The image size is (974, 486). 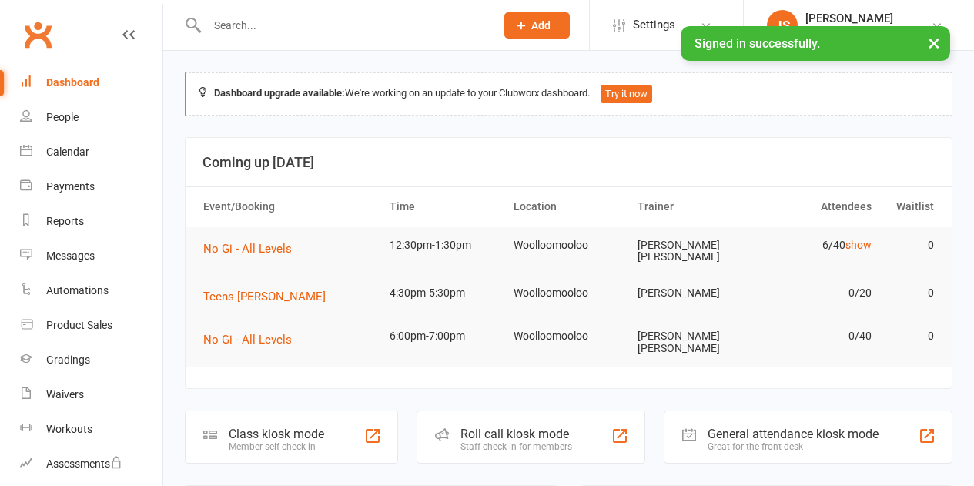 What do you see at coordinates (280, 92) in the screenshot?
I see `strong: Dashboard upgrade available:` at bounding box center [280, 92].